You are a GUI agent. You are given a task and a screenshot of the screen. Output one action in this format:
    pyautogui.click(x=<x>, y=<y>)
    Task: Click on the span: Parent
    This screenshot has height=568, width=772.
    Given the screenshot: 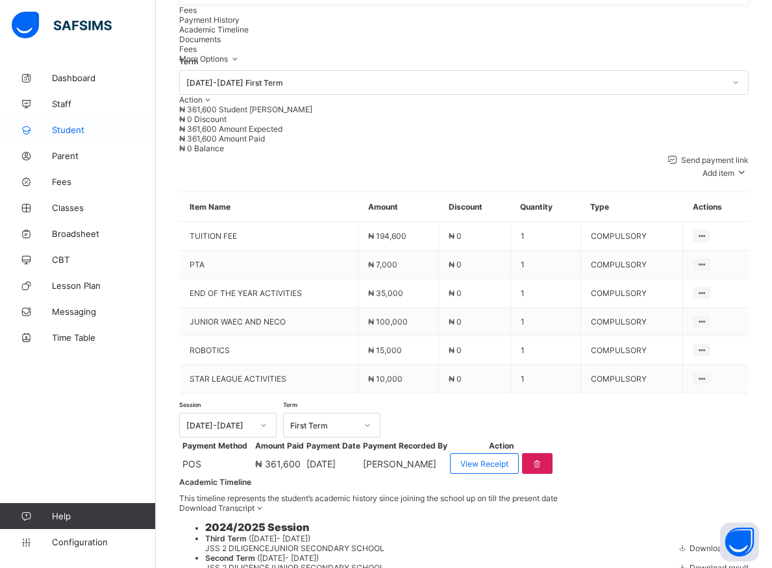 What is the action you would take?
    pyautogui.click(x=104, y=156)
    